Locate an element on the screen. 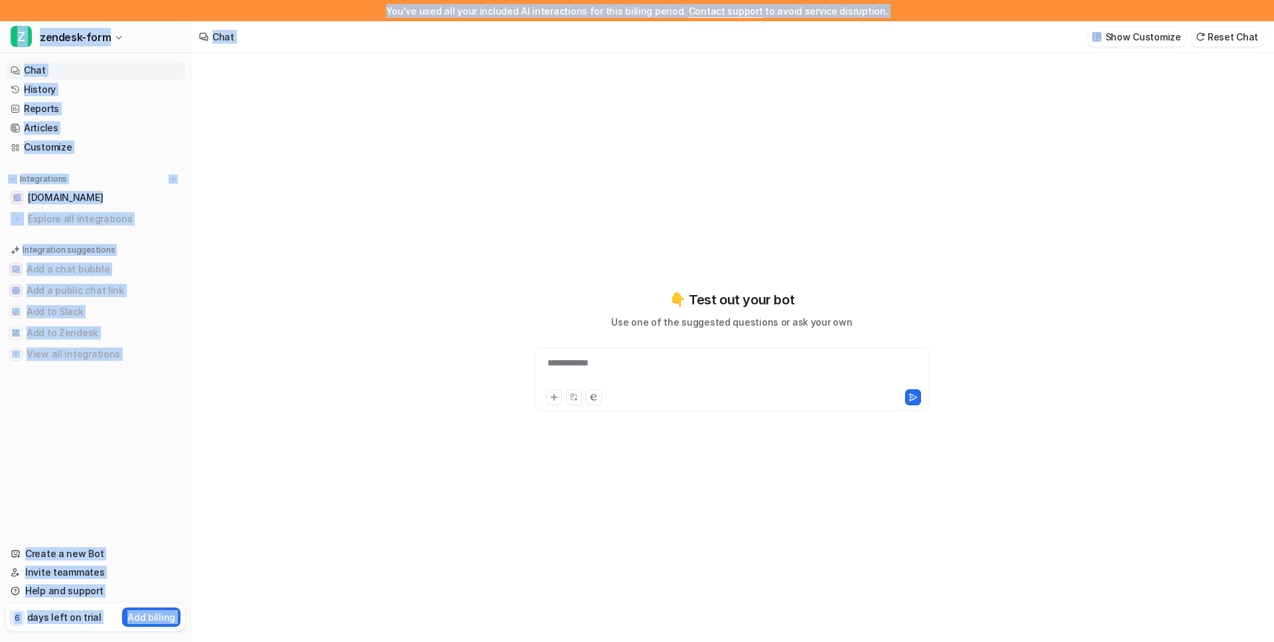 This screenshot has height=642, width=1274. img: menu_add.svg is located at coordinates (173, 179).